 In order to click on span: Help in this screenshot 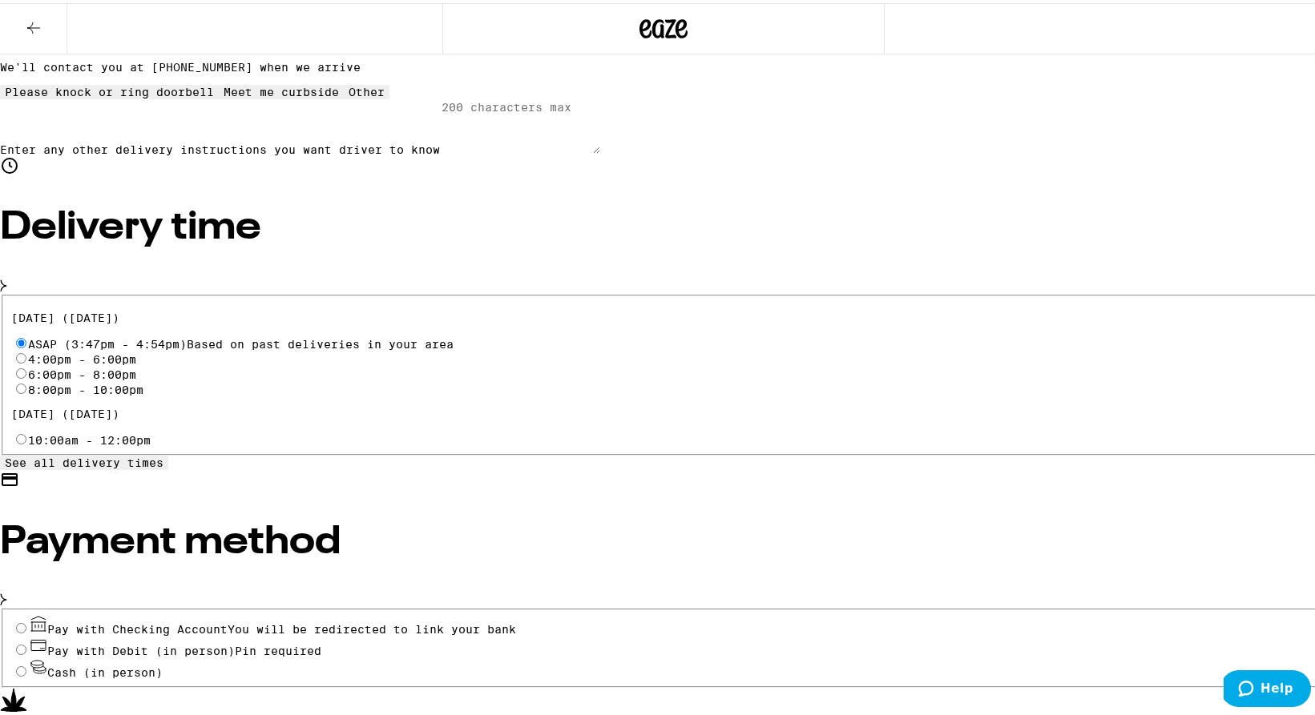, I will do `click(53, 18)`.